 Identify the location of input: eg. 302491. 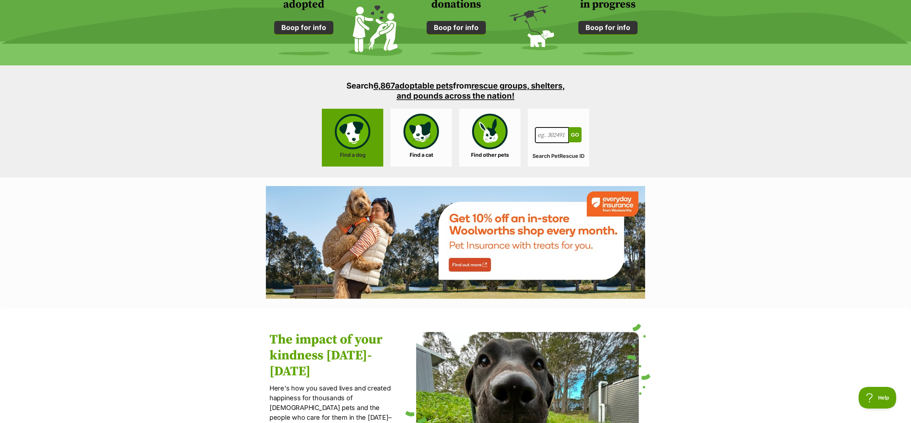
(552, 135).